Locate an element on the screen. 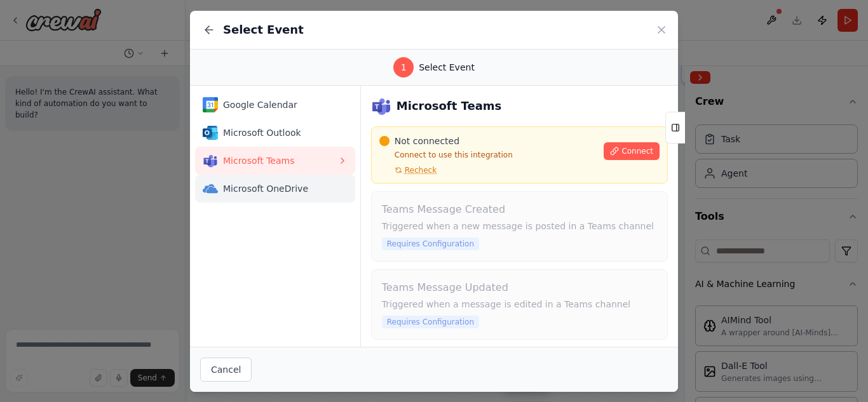 The height and width of the screenshot is (402, 868). h3: Microsoft Teams is located at coordinates (449, 106).